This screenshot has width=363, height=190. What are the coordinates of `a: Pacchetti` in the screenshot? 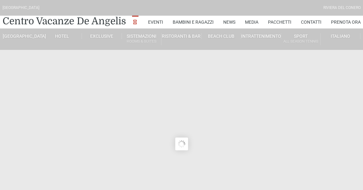 It's located at (280, 22).